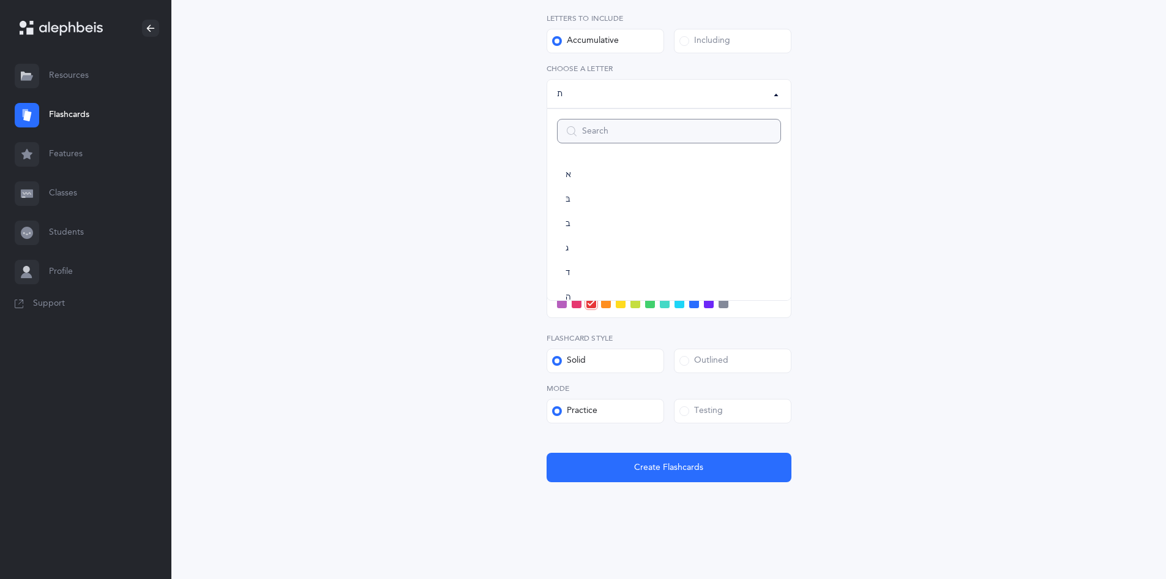 This screenshot has height=579, width=1166. What do you see at coordinates (669, 69) in the screenshot?
I see `label: Choose a letter` at bounding box center [669, 69].